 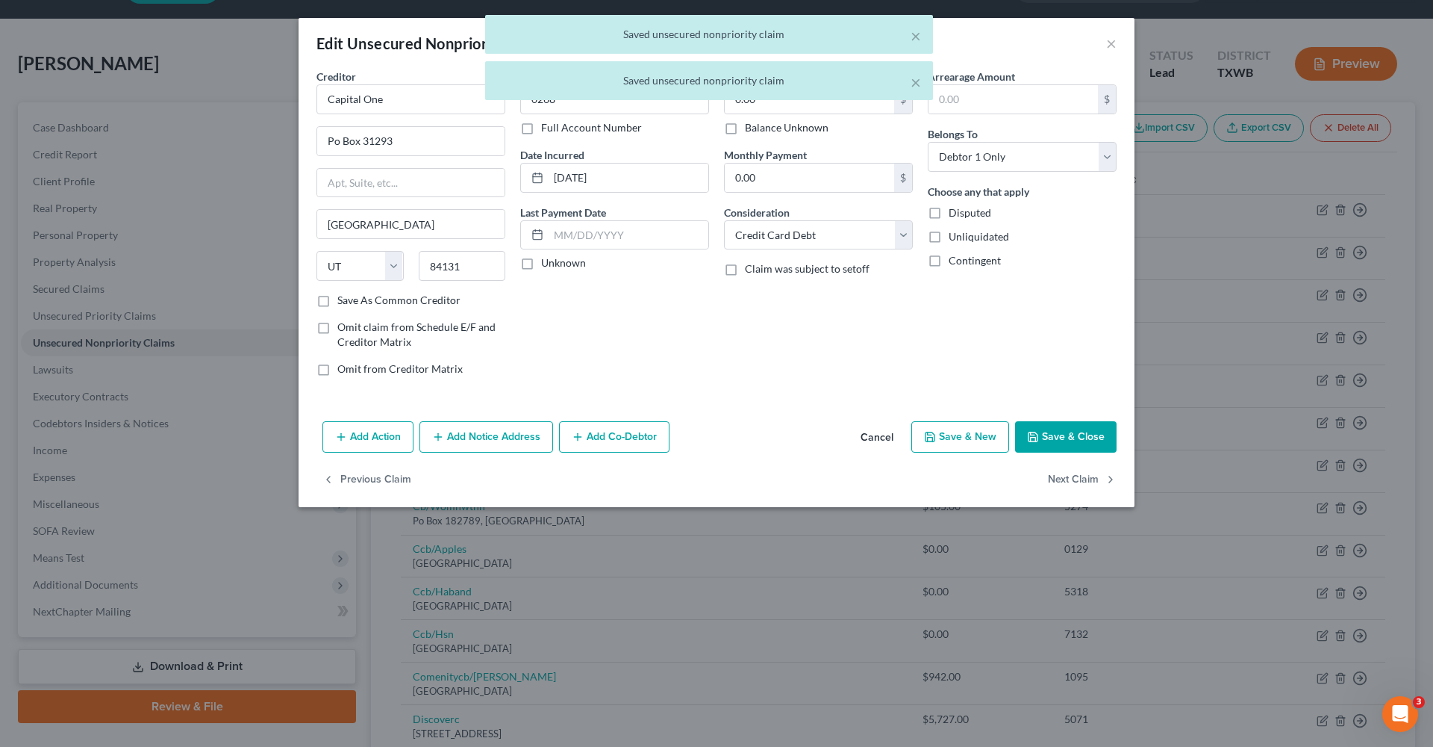 What do you see at coordinates (765, 155) in the screenshot?
I see `label: Monthly Payment` at bounding box center [765, 155].